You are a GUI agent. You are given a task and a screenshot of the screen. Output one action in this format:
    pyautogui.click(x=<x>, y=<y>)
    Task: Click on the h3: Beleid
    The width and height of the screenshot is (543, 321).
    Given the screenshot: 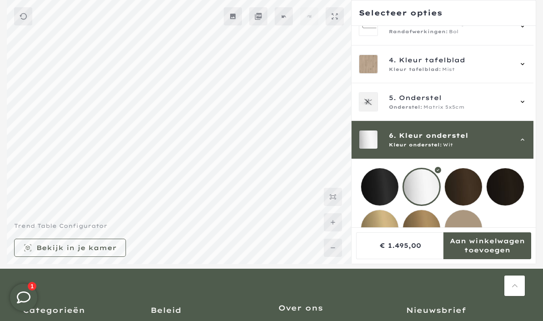 What is the action you would take?
    pyautogui.click(x=207, y=310)
    